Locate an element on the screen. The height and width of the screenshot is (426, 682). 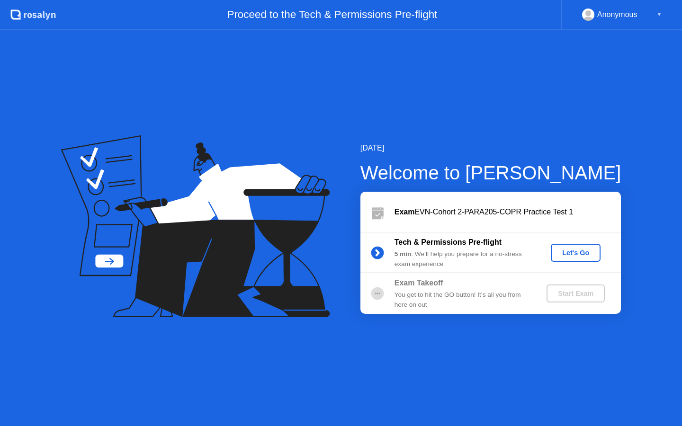
div: Anonymous is located at coordinates (617, 15).